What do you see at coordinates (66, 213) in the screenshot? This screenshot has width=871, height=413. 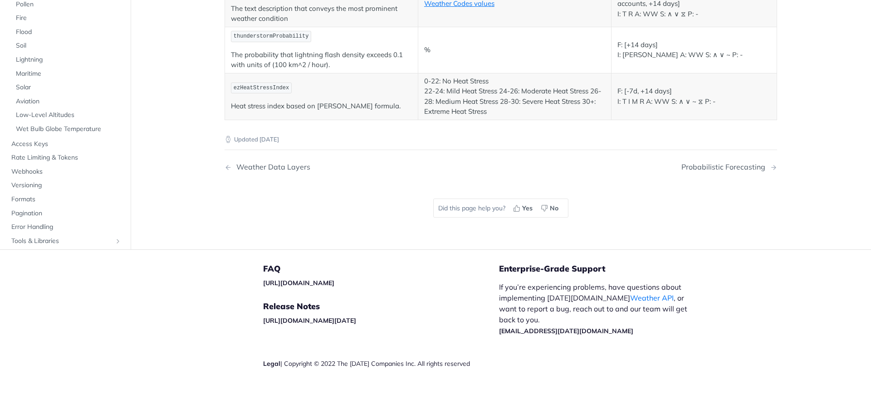 I see `span: Pagination` at bounding box center [66, 213].